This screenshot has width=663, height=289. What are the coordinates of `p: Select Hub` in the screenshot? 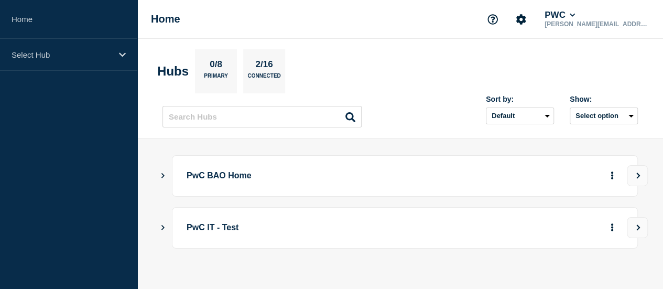 It's located at (62, 55).